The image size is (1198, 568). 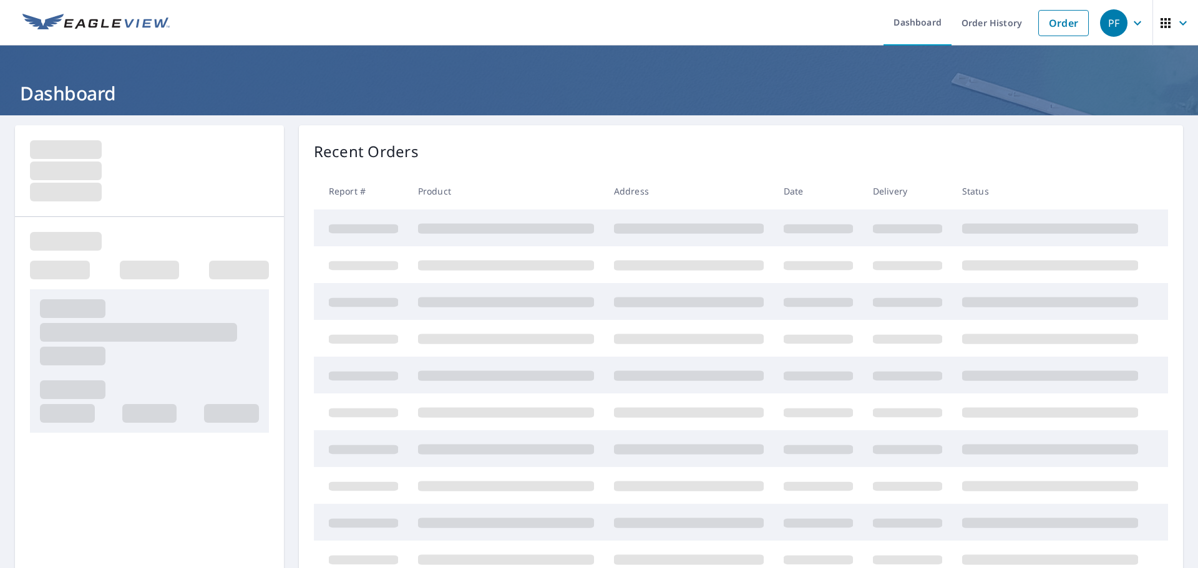 I want to click on h1: Dashboard, so click(x=599, y=93).